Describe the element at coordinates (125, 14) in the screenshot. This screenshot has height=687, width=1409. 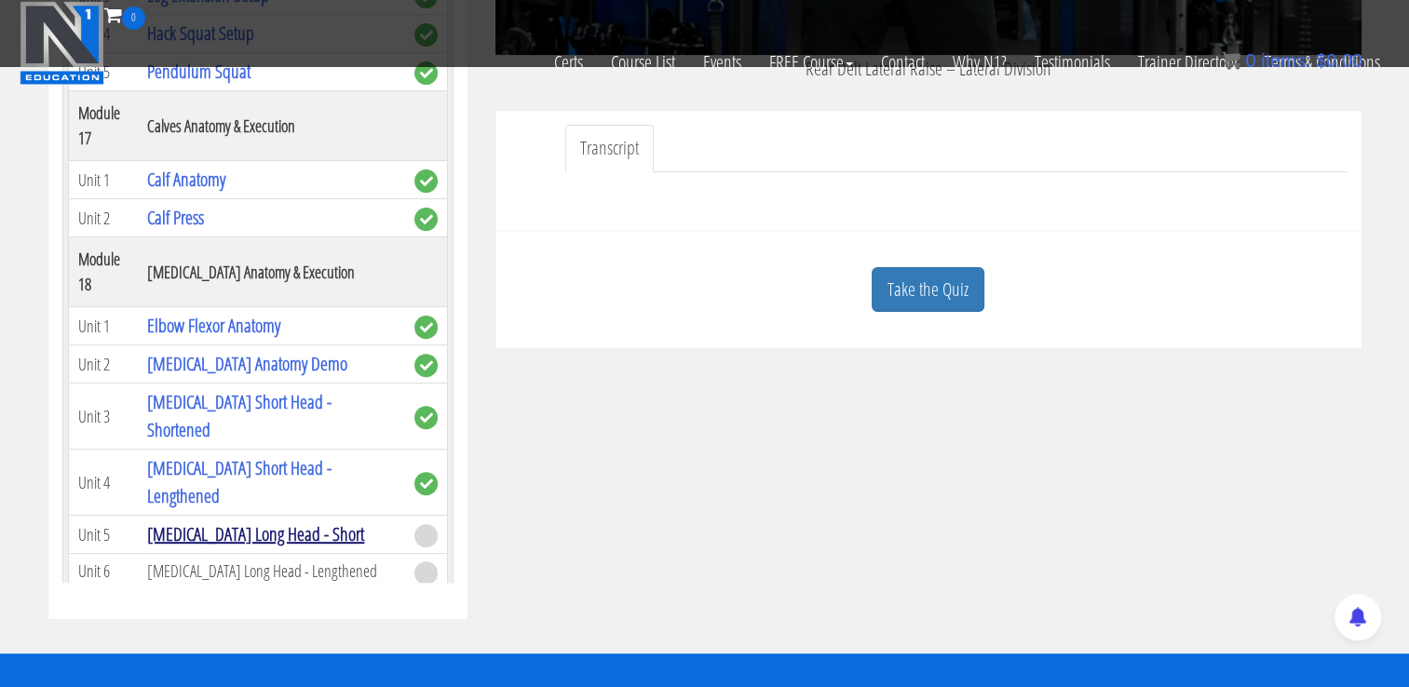
I see `a: 0` at that location.